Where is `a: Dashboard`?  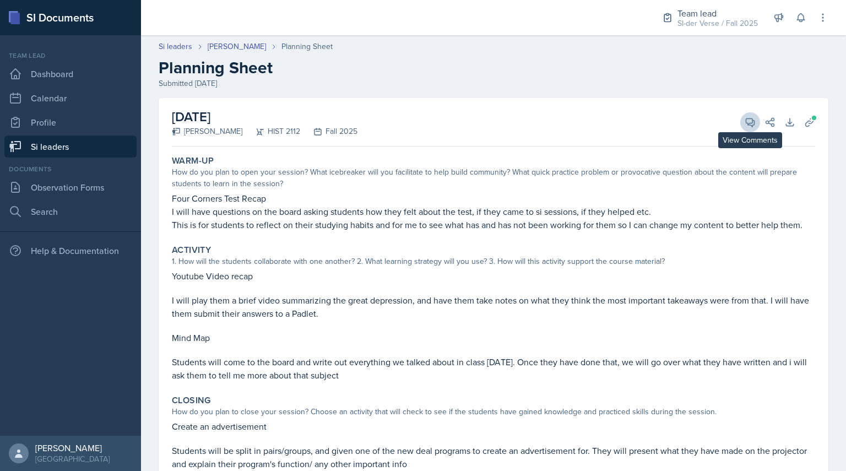
a: Dashboard is located at coordinates (71, 74).